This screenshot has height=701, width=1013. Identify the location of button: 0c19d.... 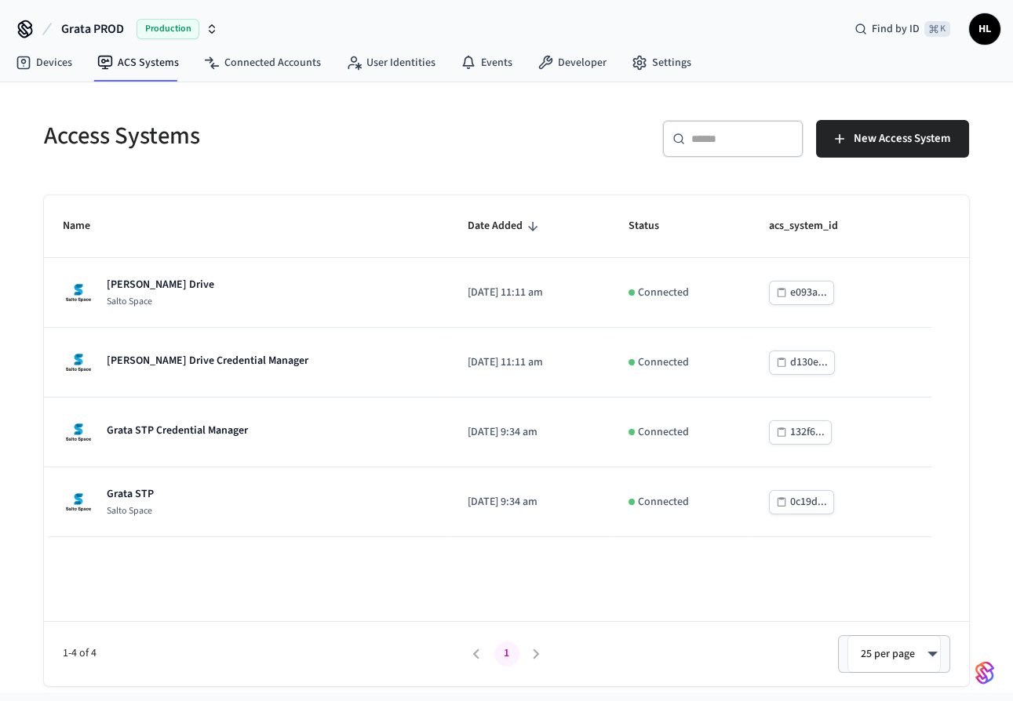
(801, 502).